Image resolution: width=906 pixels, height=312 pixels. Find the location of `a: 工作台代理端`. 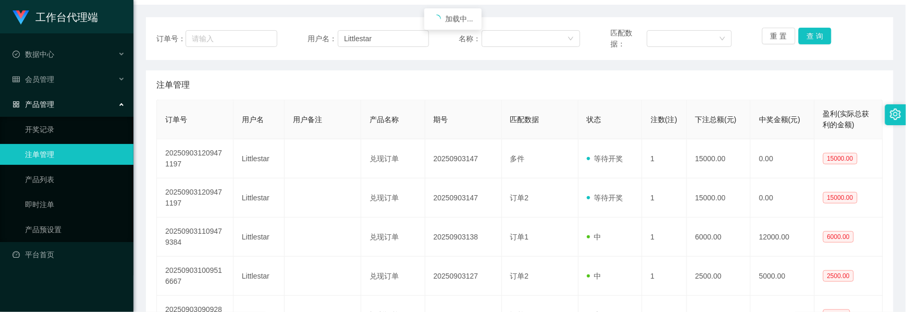

a: 工作台代理端 is located at coordinates (55, 17).